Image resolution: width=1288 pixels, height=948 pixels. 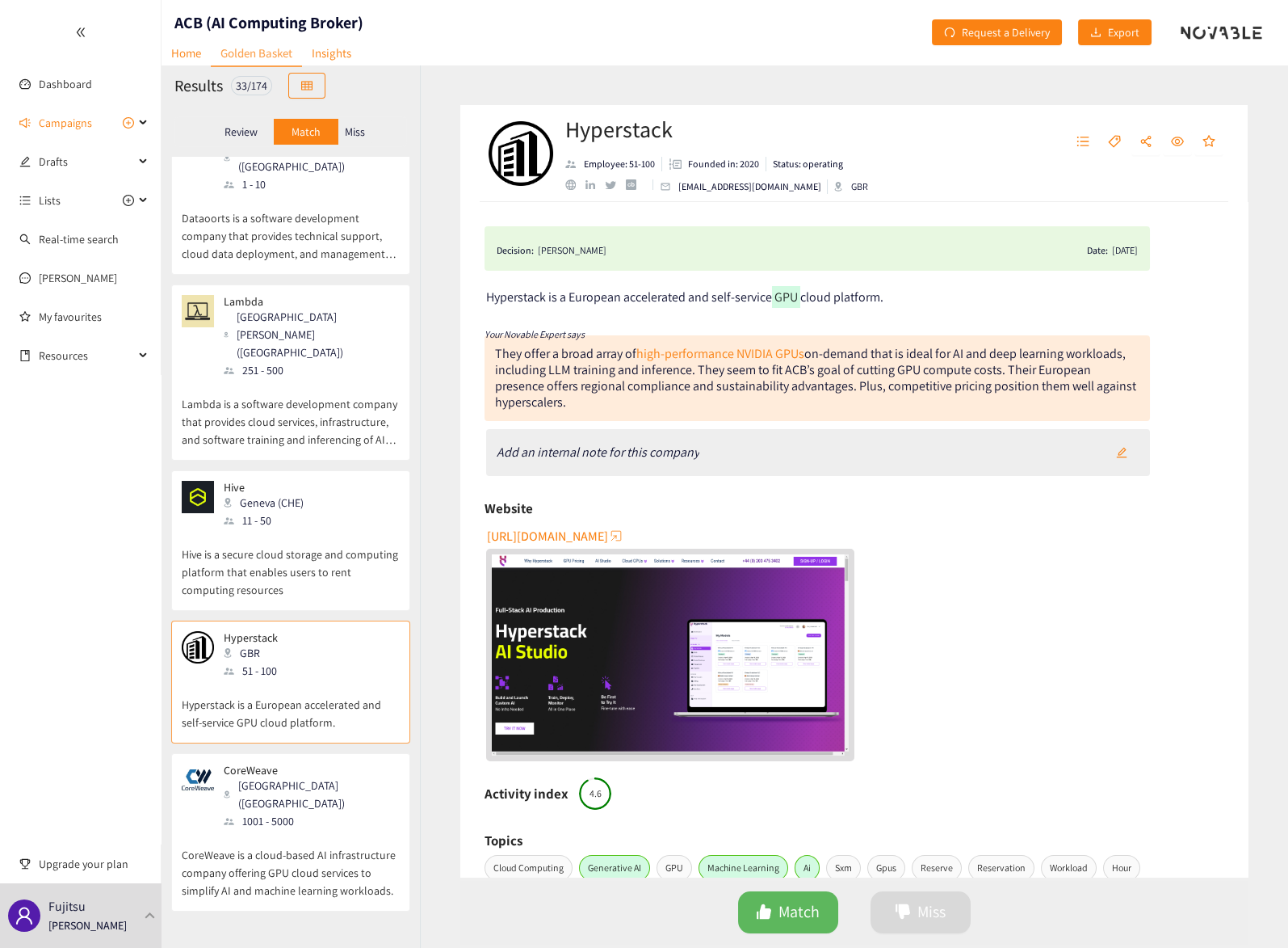 I want to click on button: edit, so click(x=1122, y=452).